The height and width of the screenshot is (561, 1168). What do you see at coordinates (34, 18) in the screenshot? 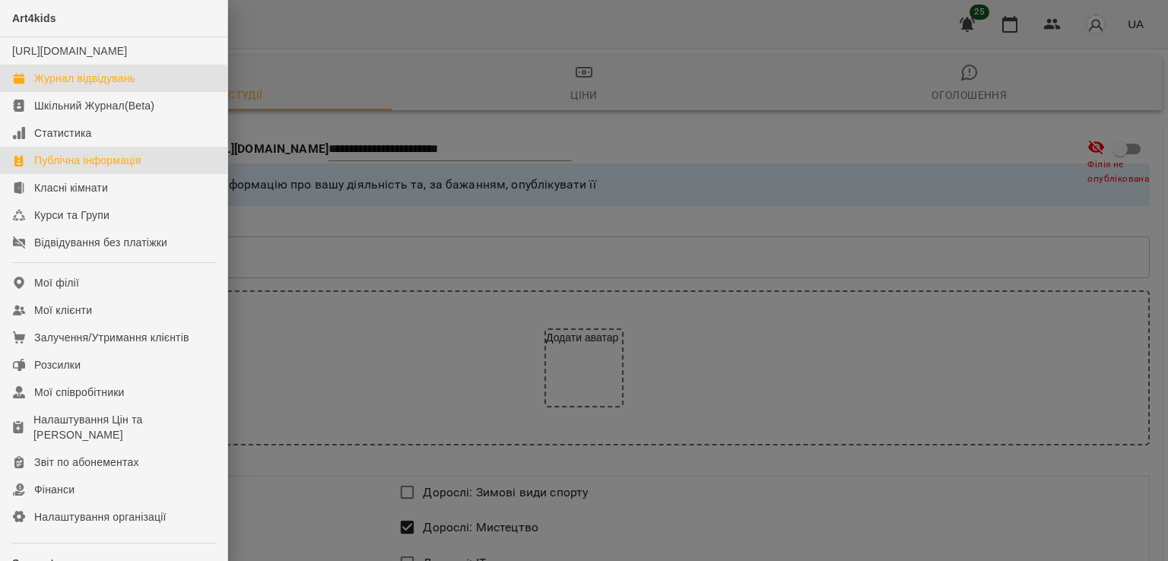
I see `span: Art4kids` at bounding box center [34, 18].